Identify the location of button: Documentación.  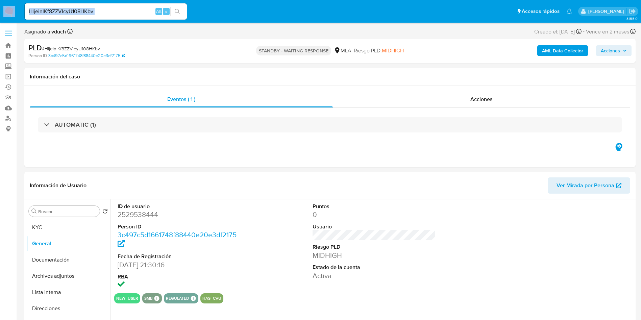
(68, 260).